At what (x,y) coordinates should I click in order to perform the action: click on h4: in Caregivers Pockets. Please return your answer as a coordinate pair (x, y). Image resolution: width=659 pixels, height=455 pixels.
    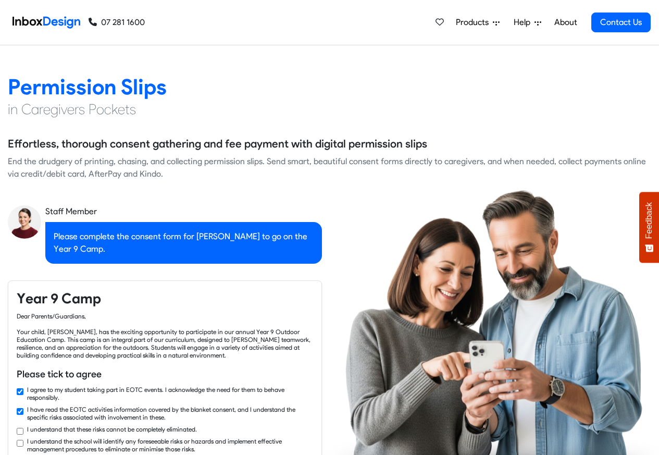
    Looking at the image, I should click on (329, 109).